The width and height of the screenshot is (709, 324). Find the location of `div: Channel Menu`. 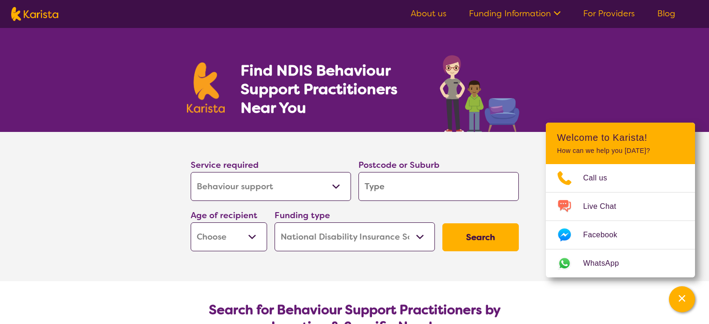

div: Channel Menu is located at coordinates (620, 200).